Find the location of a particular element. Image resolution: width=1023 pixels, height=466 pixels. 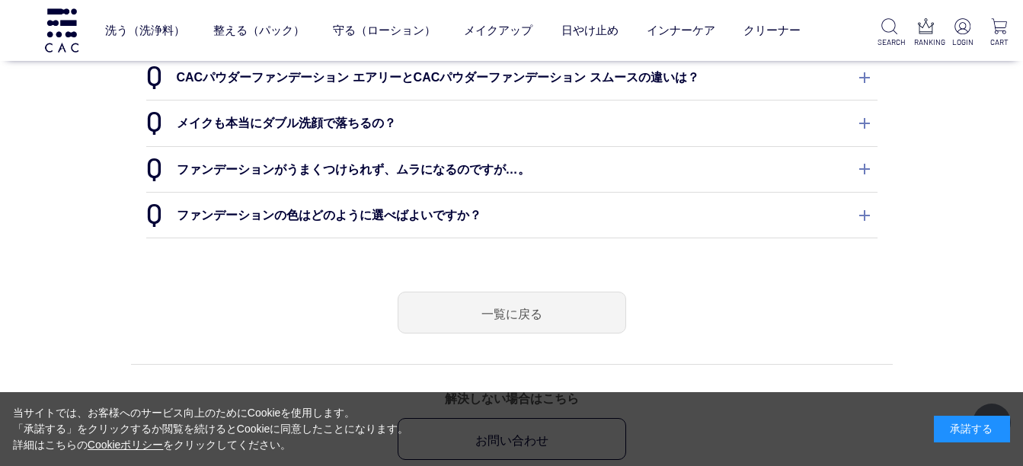

p: LOGIN is located at coordinates (963, 42).